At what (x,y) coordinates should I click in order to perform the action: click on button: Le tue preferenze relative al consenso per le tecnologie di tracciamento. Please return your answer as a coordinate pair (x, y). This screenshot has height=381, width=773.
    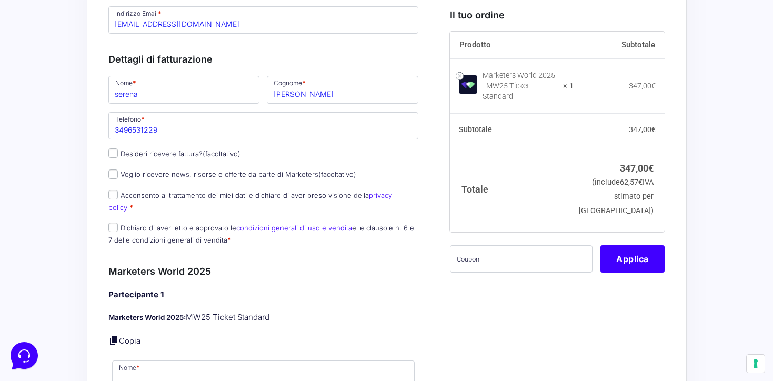
    Looking at the image, I should click on (755, 364).